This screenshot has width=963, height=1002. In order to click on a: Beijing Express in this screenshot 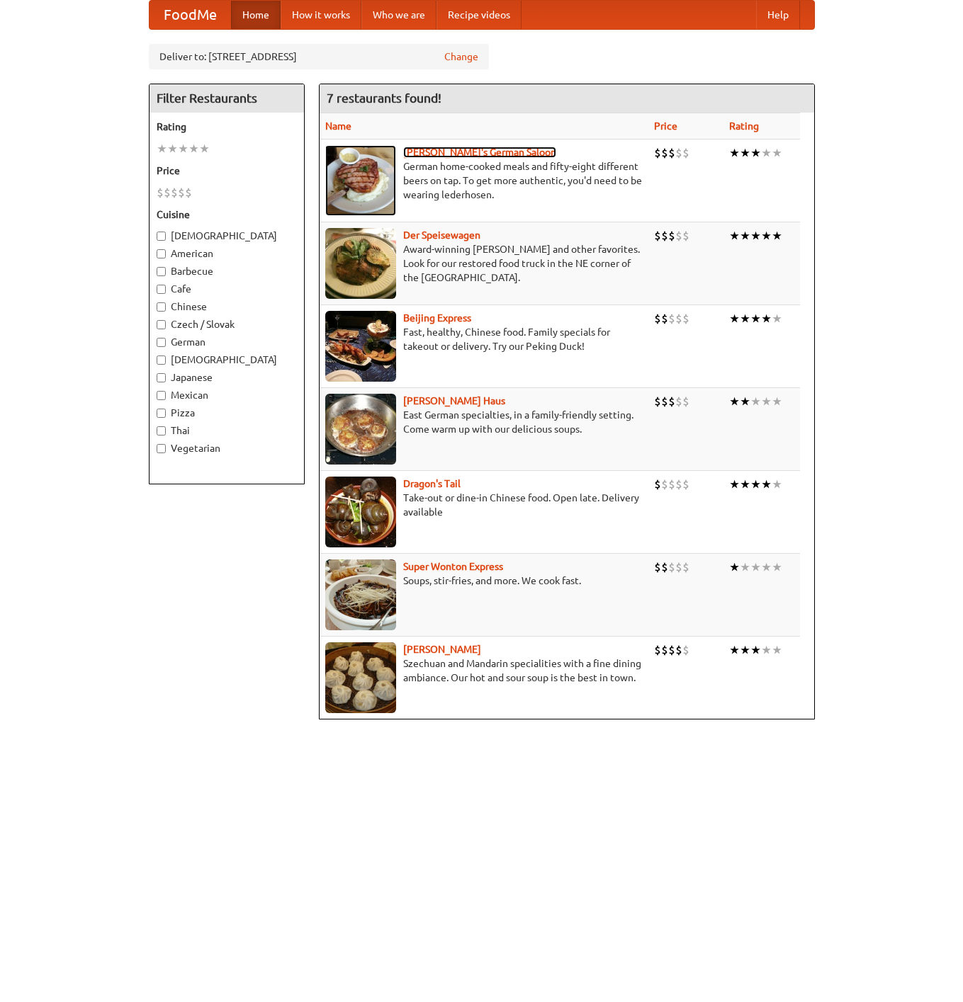, I will do `click(437, 318)`.